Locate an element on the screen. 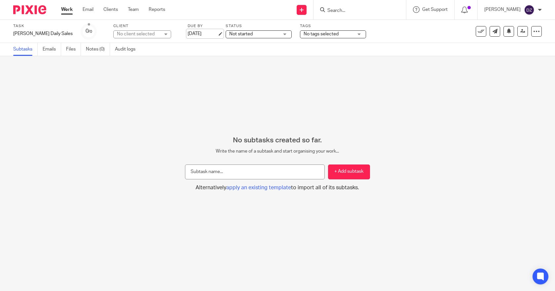 The image size is (555, 291). a: Work is located at coordinates (67, 10).